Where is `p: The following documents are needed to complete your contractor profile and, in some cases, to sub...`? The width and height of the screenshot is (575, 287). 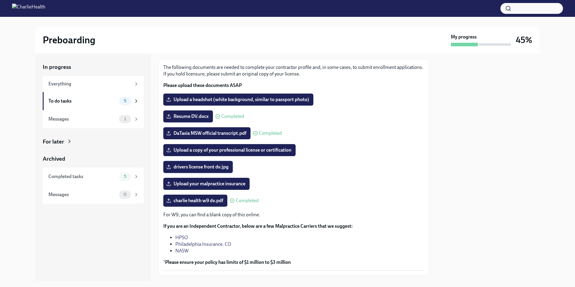 p: The following documents are needed to complete your contractor profile and, in some cases, to sub... is located at coordinates (293, 71).